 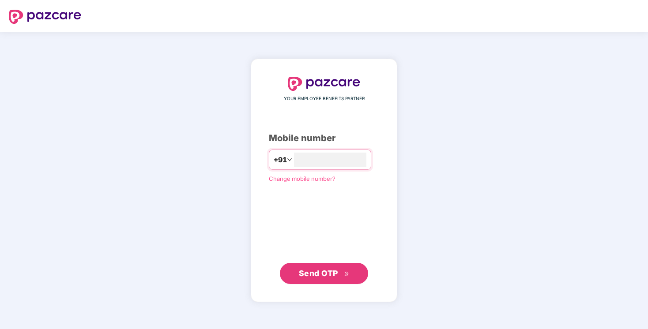 What do you see at coordinates (318, 273) in the screenshot?
I see `span: Send OTP` at bounding box center [318, 273].